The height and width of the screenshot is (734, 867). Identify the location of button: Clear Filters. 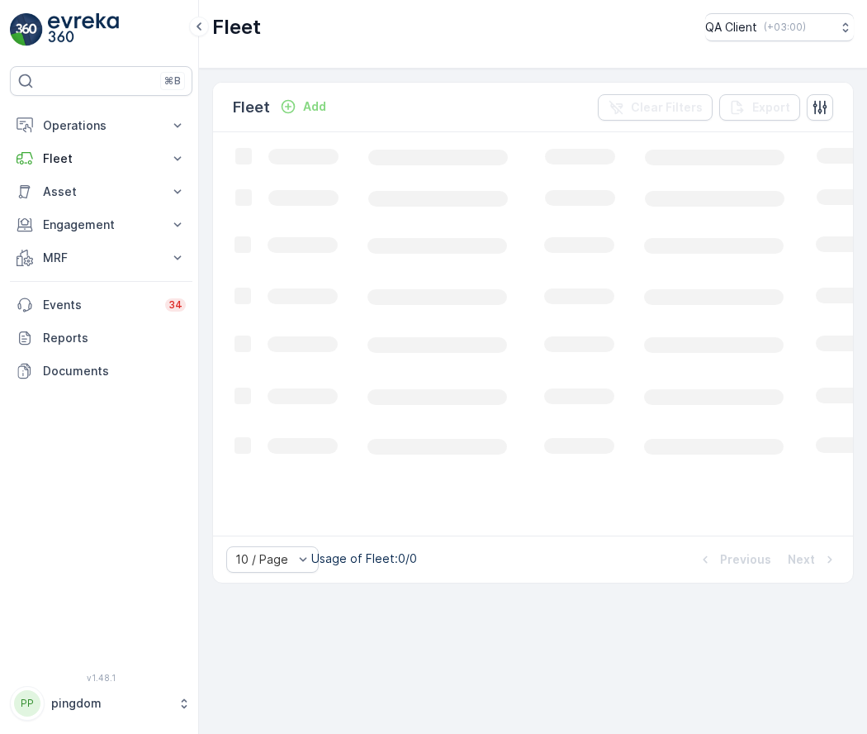
(655, 107).